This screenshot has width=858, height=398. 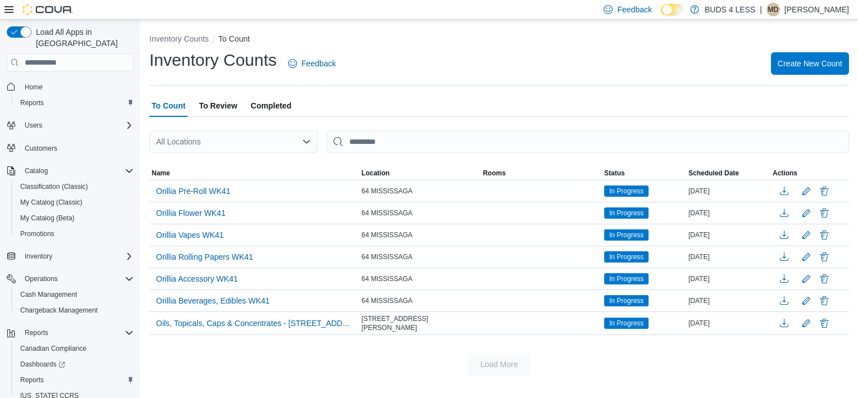 What do you see at coordinates (376, 173) in the screenshot?
I see `span: Location` at bounding box center [376, 173].